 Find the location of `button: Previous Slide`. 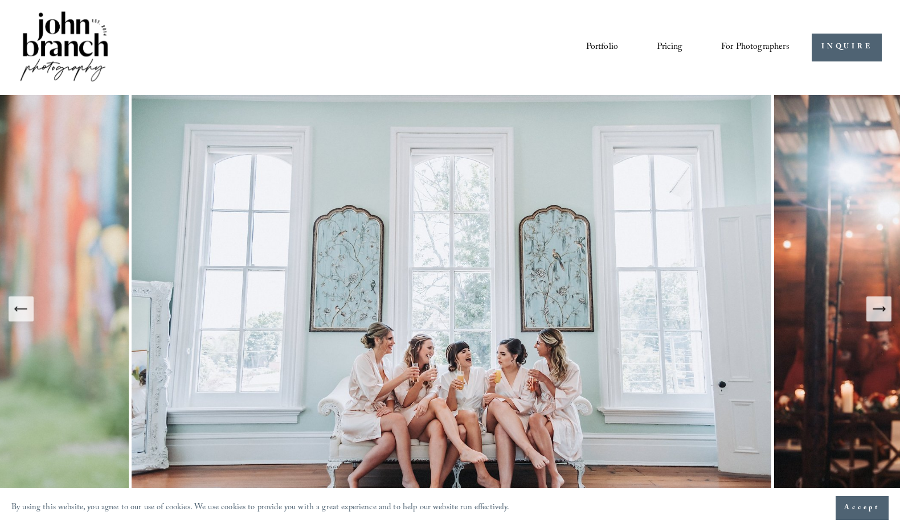

button: Previous Slide is located at coordinates (21, 309).